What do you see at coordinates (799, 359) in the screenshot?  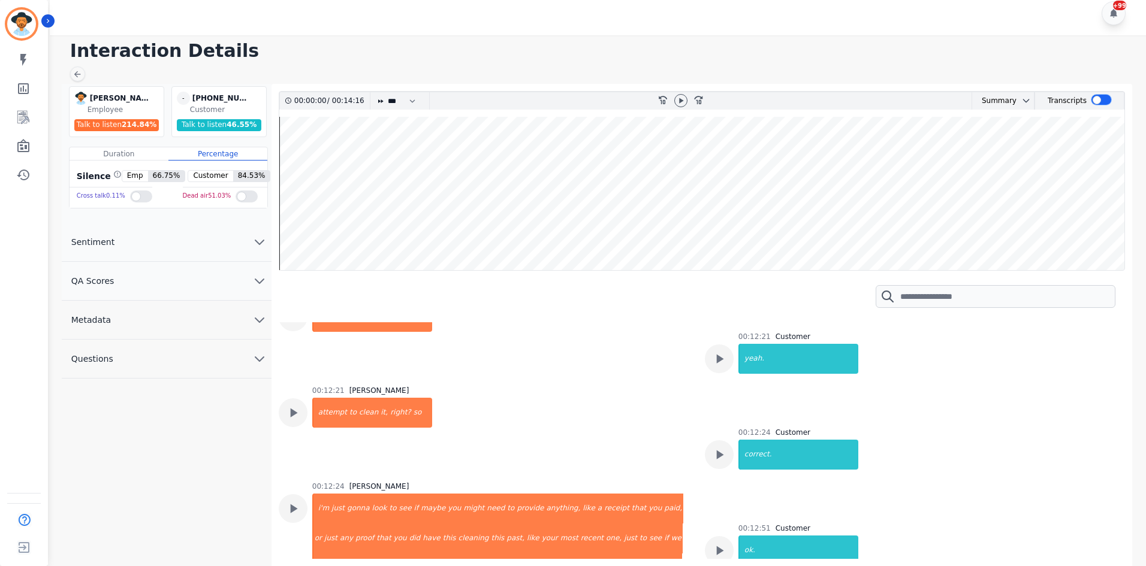 I see `div: yeah.` at bounding box center [799, 359].